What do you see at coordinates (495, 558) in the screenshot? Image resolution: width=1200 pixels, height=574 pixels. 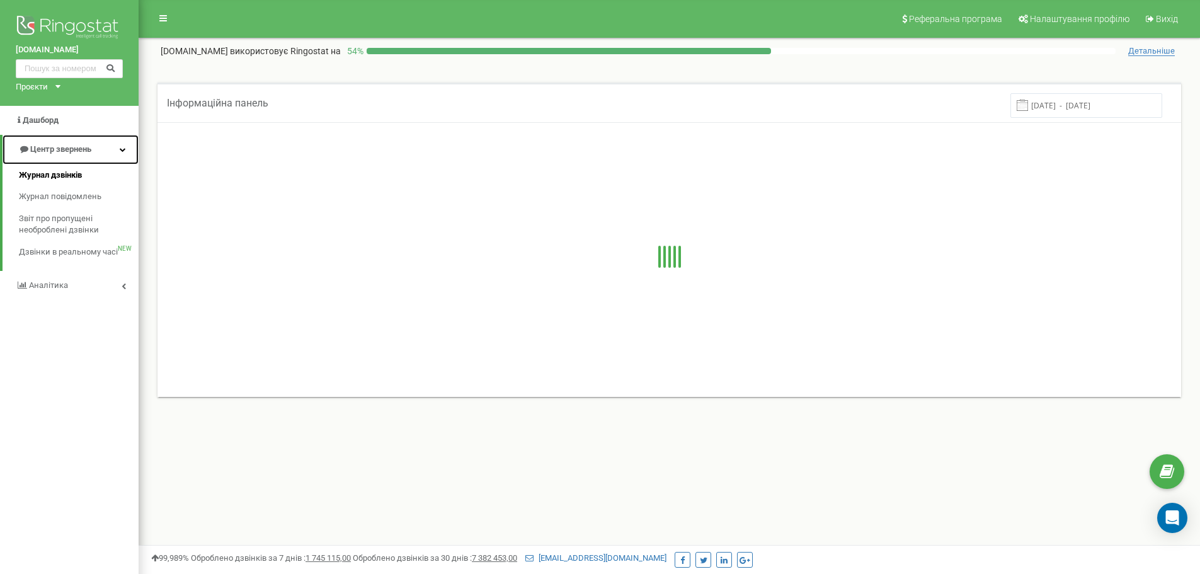 I see `u: 7 382 453,00` at bounding box center [495, 558].